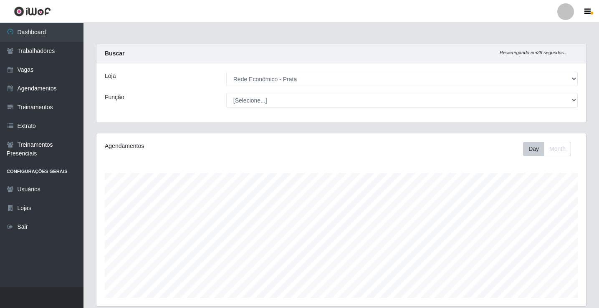 This screenshot has width=599, height=308. I want to click on i: Recarregando em 29 segundos..., so click(533, 53).